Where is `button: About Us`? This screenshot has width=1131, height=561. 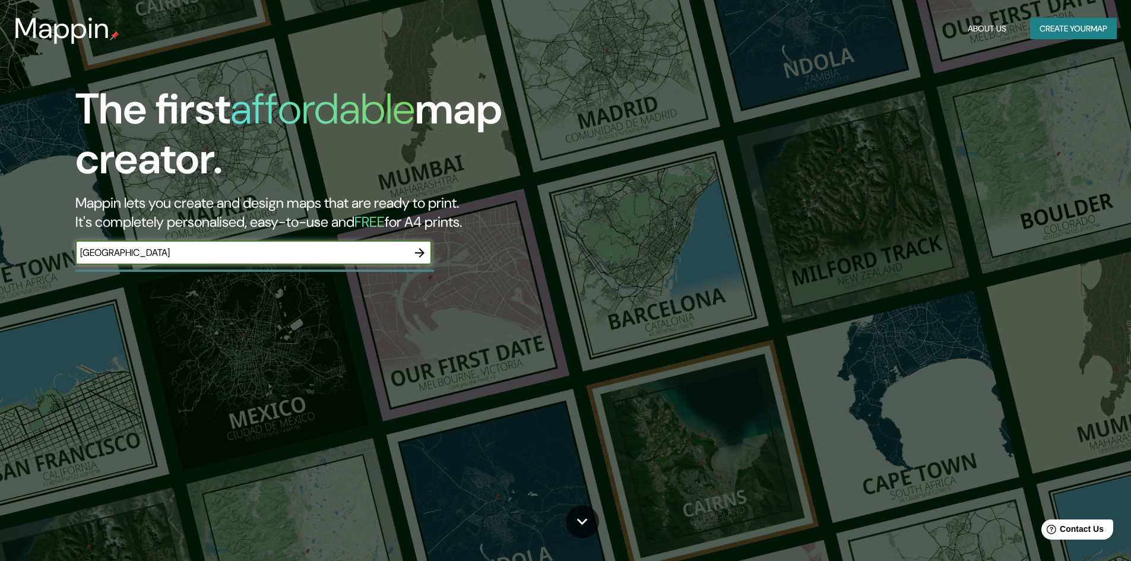 button: About Us is located at coordinates (987, 29).